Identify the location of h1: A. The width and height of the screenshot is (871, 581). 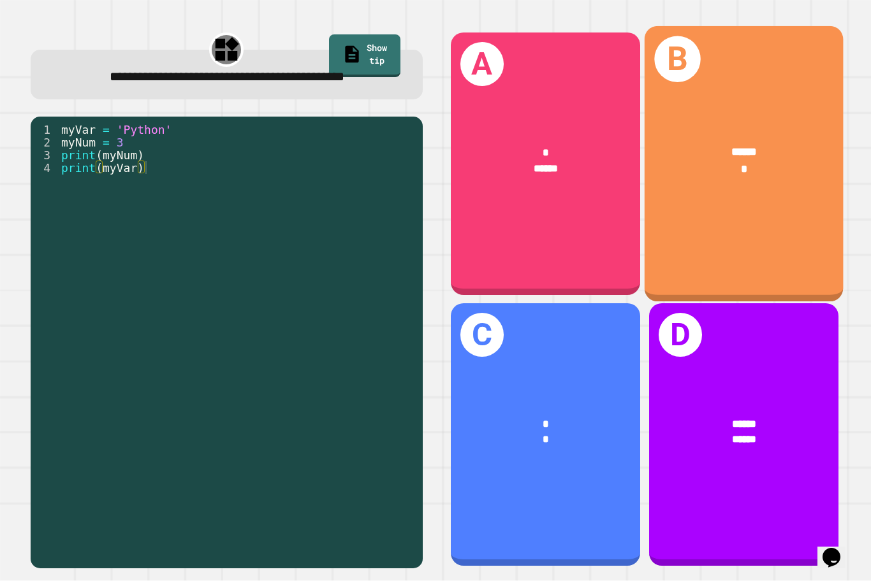
(482, 64).